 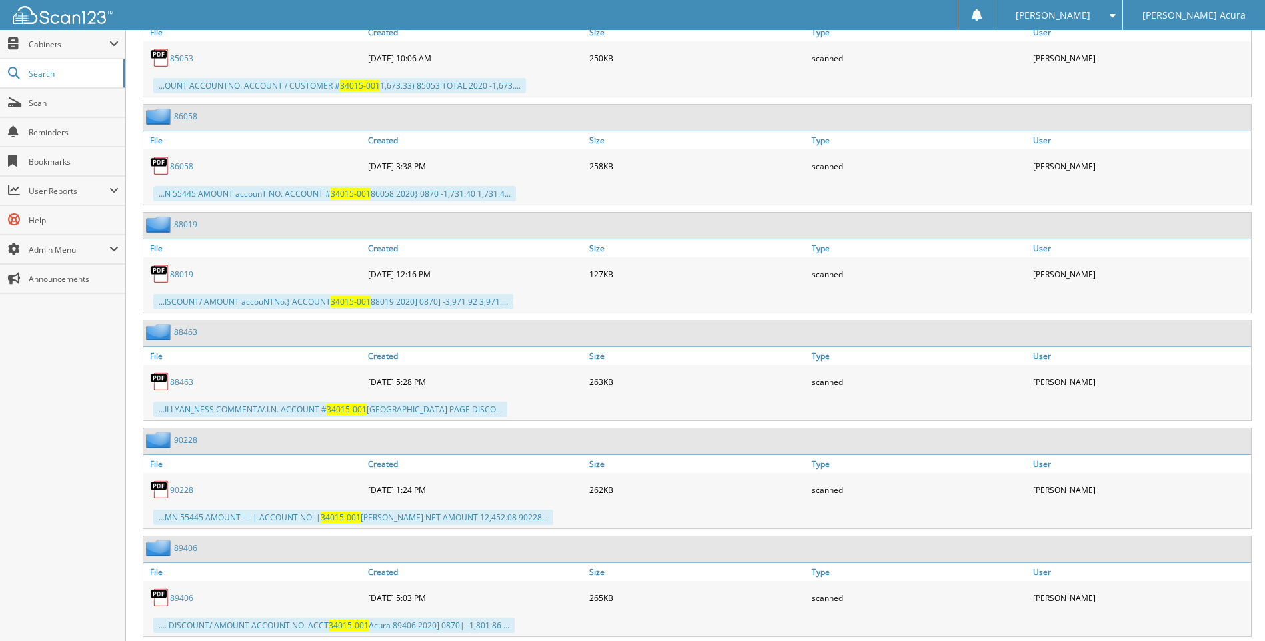 I want to click on div: 127KB, so click(x=697, y=274).